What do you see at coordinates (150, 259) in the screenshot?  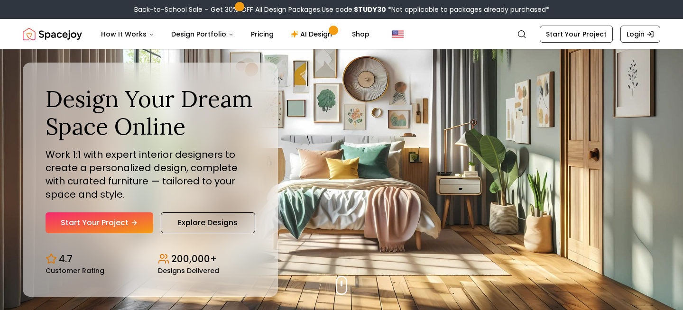 I see `div: Design stats` at bounding box center [150, 259].